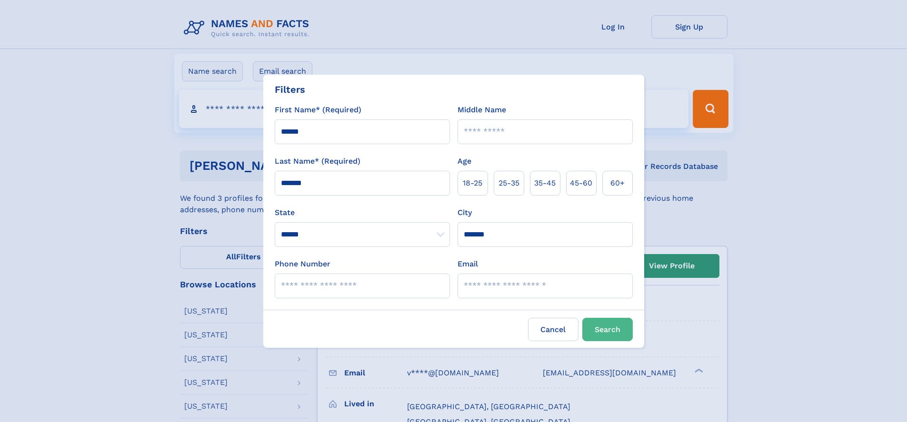  Describe the element at coordinates (318, 110) in the screenshot. I see `label: First Name* (Required)` at that location.